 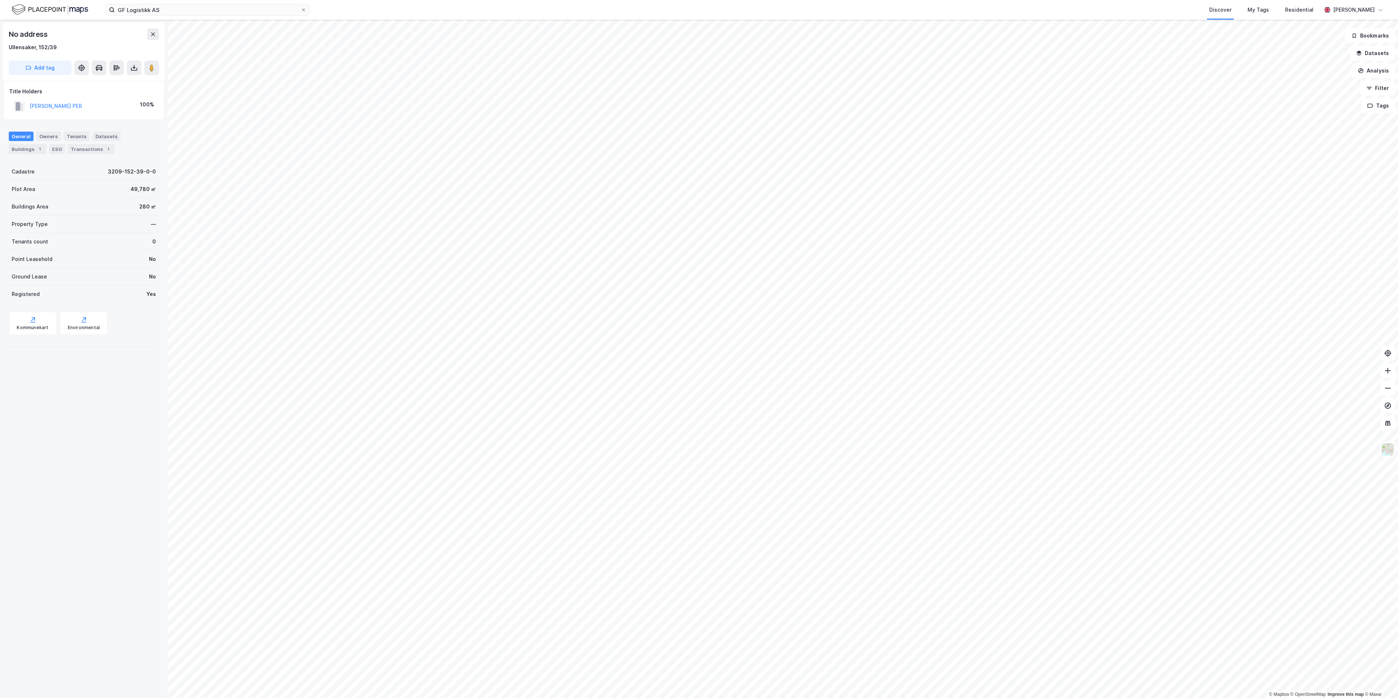 What do you see at coordinates (27, 149) in the screenshot?
I see `div: Buildings` at bounding box center [27, 149].